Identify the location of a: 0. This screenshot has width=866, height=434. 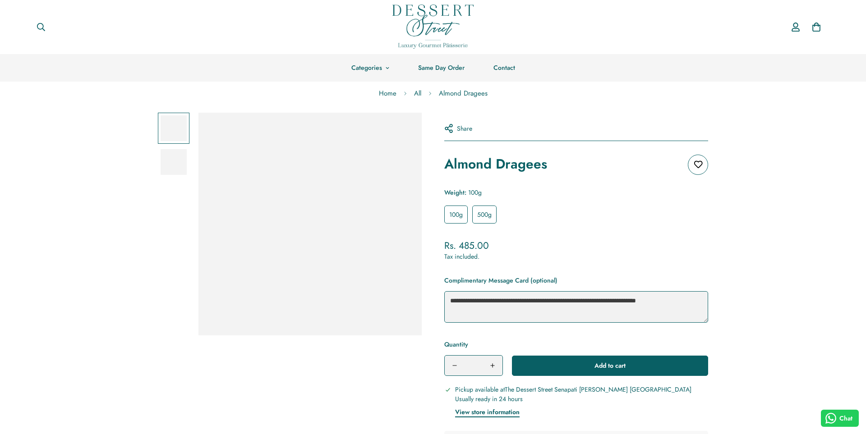
(817, 27).